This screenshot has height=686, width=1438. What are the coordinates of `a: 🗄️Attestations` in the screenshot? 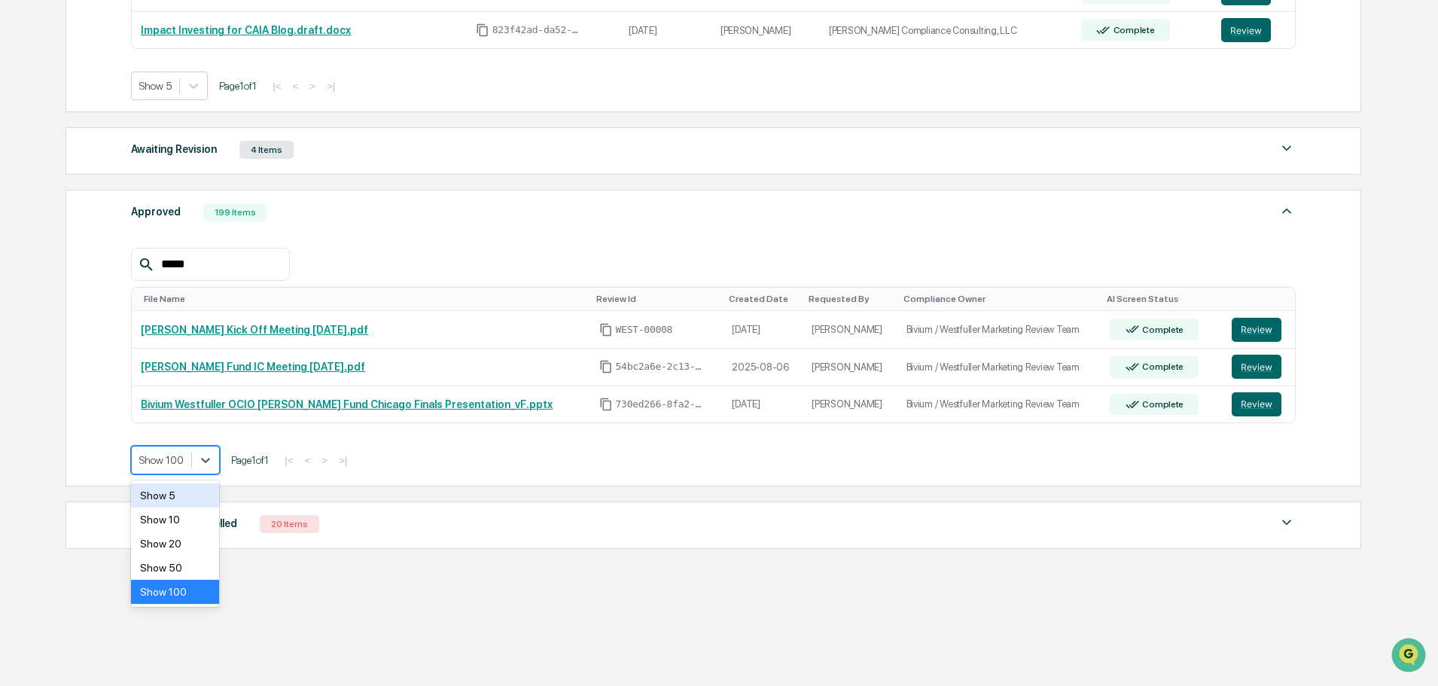 It's located at (148, 315).